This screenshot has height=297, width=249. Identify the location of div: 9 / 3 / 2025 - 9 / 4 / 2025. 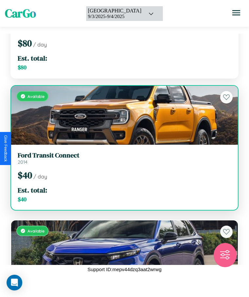
(114, 16).